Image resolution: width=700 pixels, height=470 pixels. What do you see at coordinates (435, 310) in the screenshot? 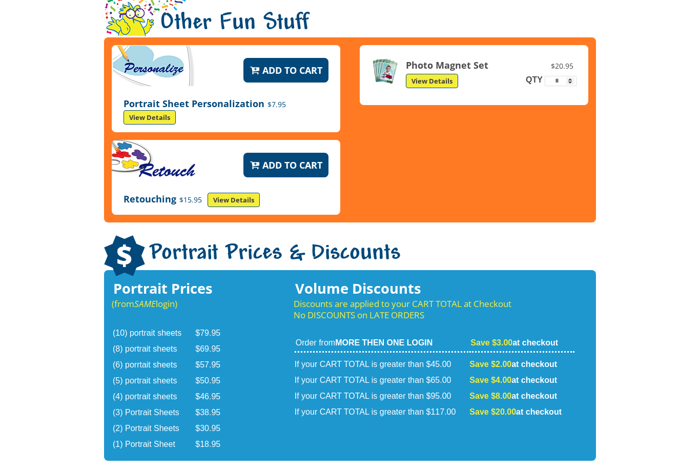
I see `p: Discounts are applied to your CART TOTAL at Checkout No DISCOUNTS on LATE ORDERS` at bounding box center [435, 310].